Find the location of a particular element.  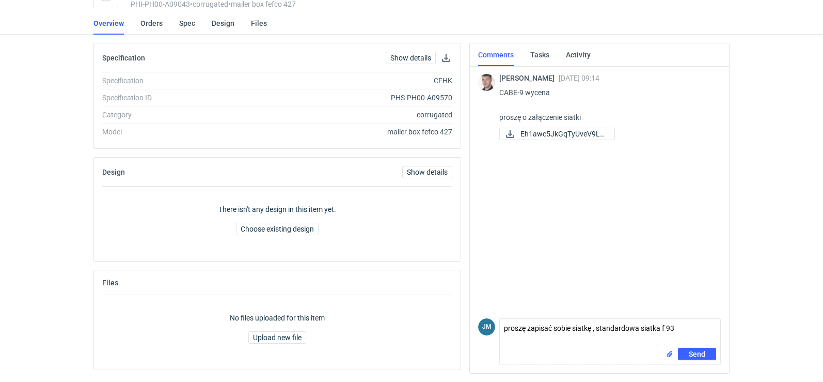

p: There isn't any design in this item yet. is located at coordinates (277, 209).